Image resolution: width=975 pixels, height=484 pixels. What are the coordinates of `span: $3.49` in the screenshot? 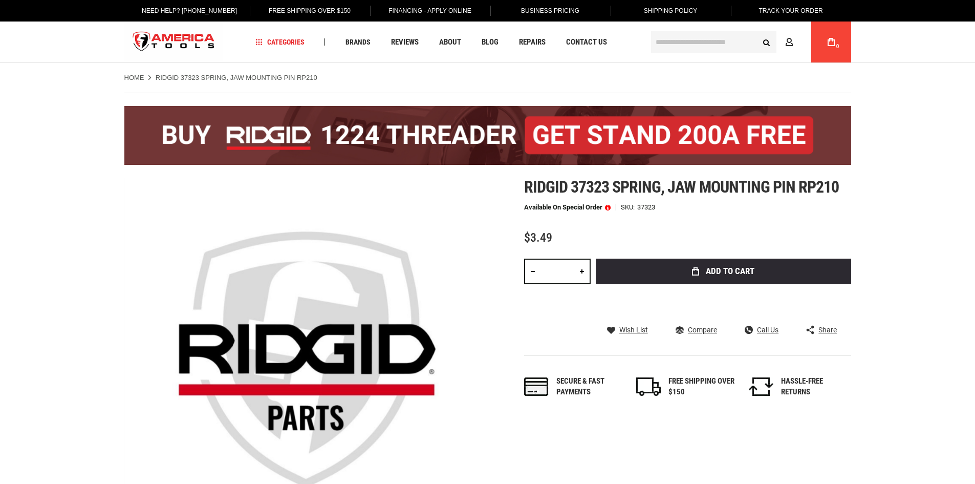 It's located at (538, 238).